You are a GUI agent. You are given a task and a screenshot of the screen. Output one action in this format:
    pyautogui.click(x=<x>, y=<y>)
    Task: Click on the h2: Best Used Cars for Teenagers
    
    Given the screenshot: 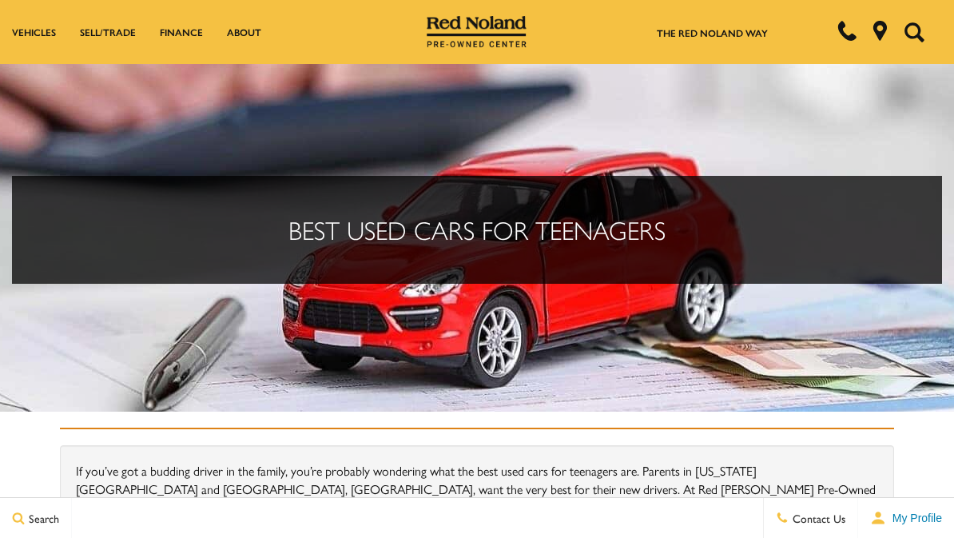 What is the action you would take?
    pyautogui.click(x=477, y=229)
    